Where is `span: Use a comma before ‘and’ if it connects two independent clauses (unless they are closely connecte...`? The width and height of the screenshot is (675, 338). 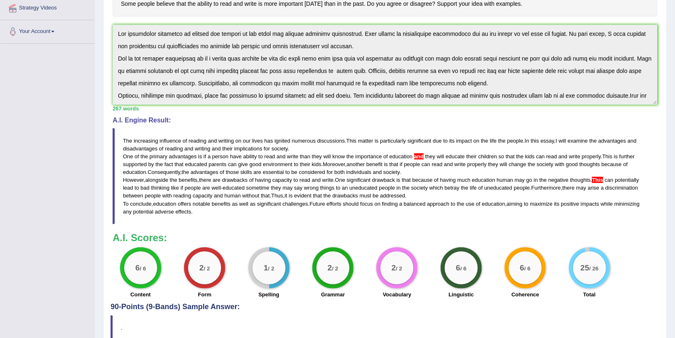 span: Use a comma before ‘and’ if it connects two independent clauses (unless they are closely connecte... is located at coordinates (419, 156).